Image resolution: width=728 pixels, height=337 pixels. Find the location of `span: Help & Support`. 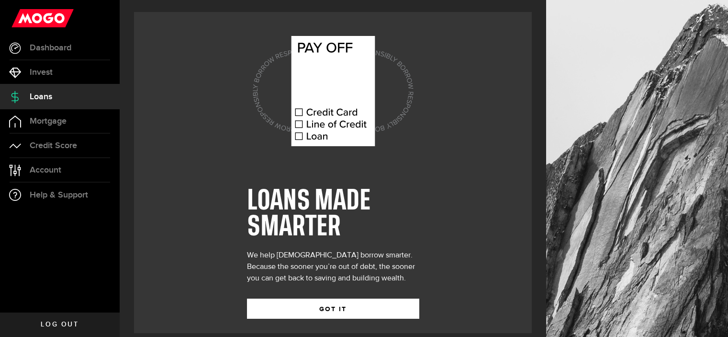

span: Help & Support is located at coordinates (59, 195).